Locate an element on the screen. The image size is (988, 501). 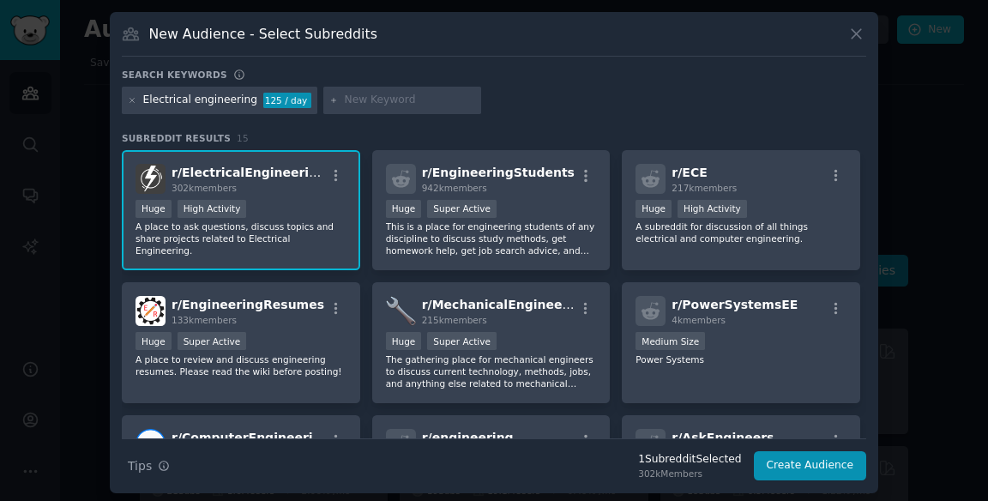
span: Tips is located at coordinates (140, 465).